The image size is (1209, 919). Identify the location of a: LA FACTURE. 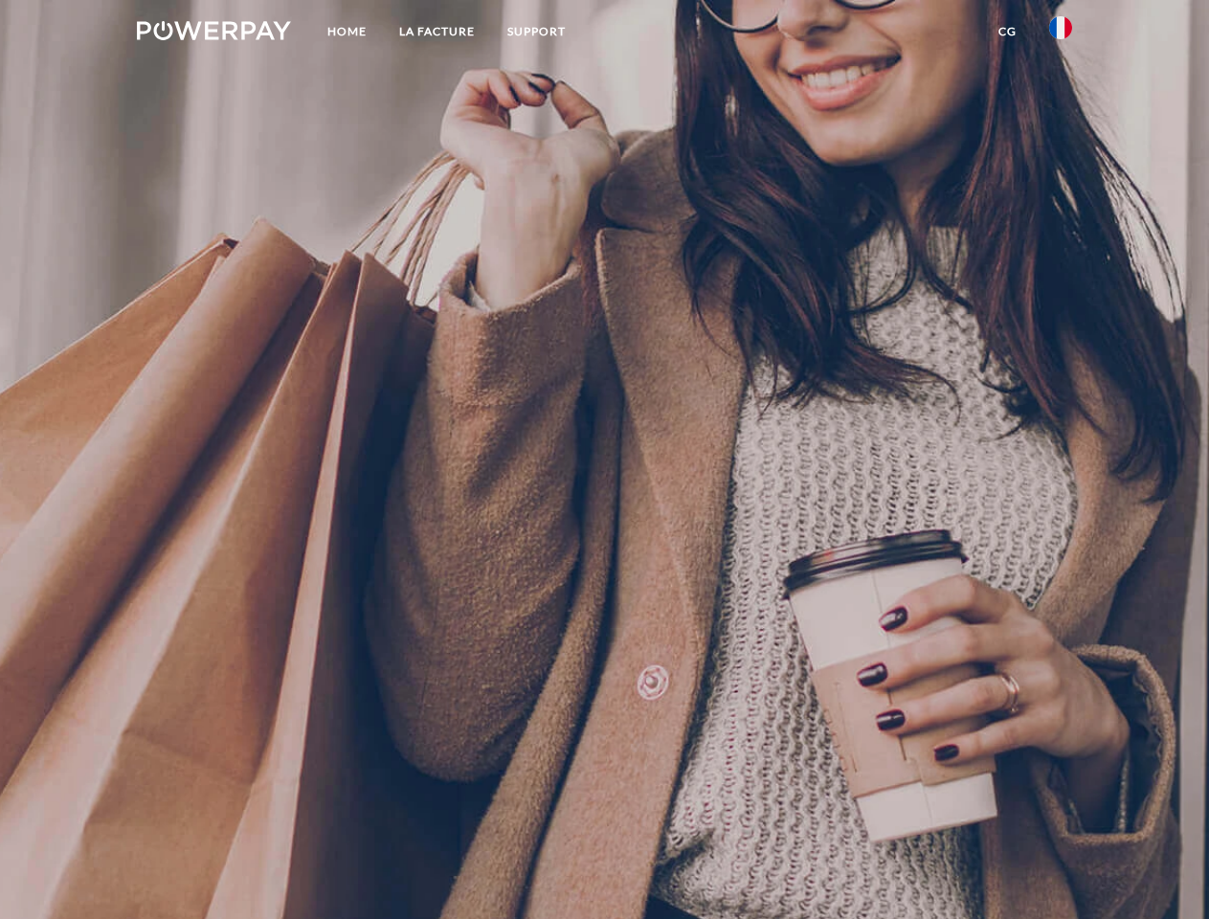
(436, 32).